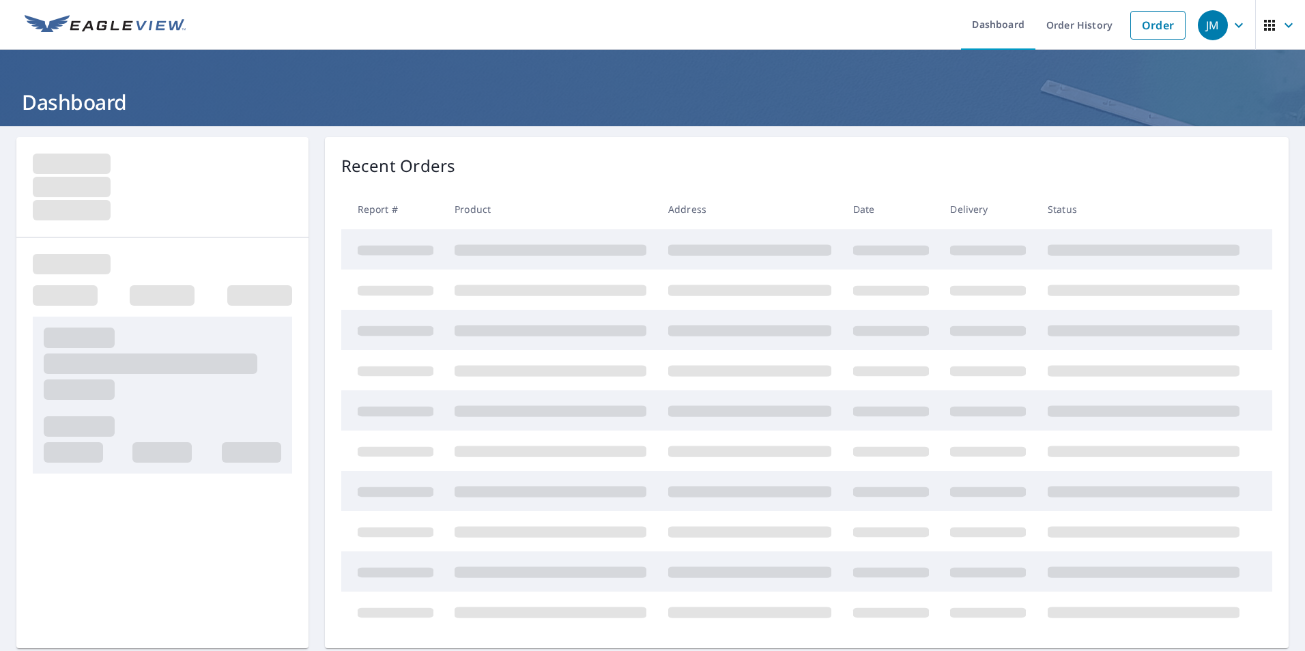 Image resolution: width=1305 pixels, height=651 pixels. Describe the element at coordinates (392, 209) in the screenshot. I see `th: Report #` at that location.